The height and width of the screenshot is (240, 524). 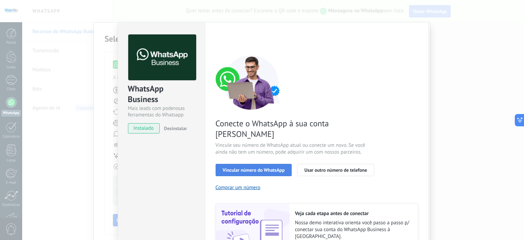 What do you see at coordinates (161, 112) in the screenshot?
I see `div: Mais leads com poderosas ferramentas do Whatsapp` at bounding box center [161, 112].